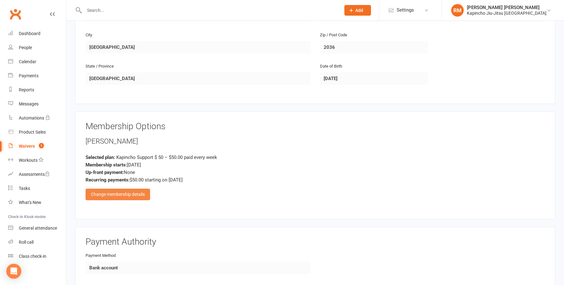 This screenshot has height=285, width=564. I want to click on h3: Payment Authority, so click(315, 242).